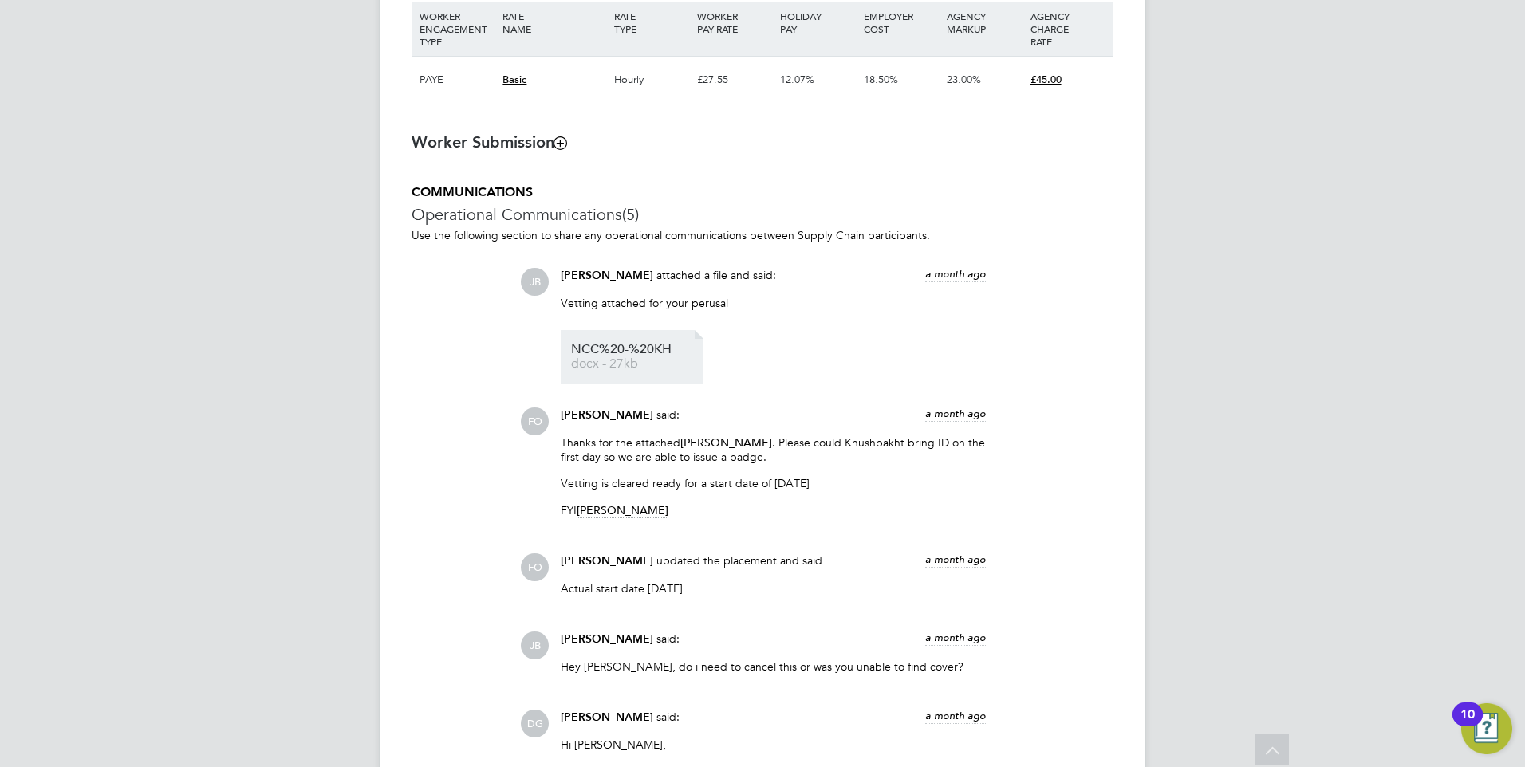 The height and width of the screenshot is (767, 1525). Describe the element at coordinates (734, 80) in the screenshot. I see `div: £27.55` at that location.